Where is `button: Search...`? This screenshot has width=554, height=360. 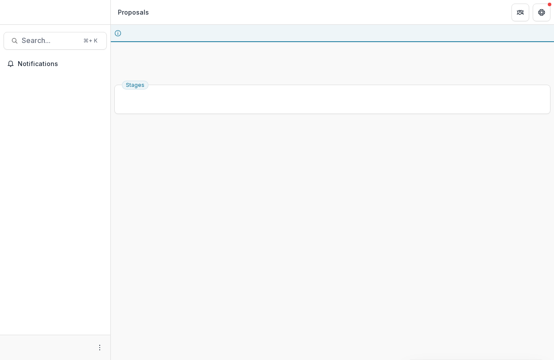
button: Search... is located at coordinates (55, 41).